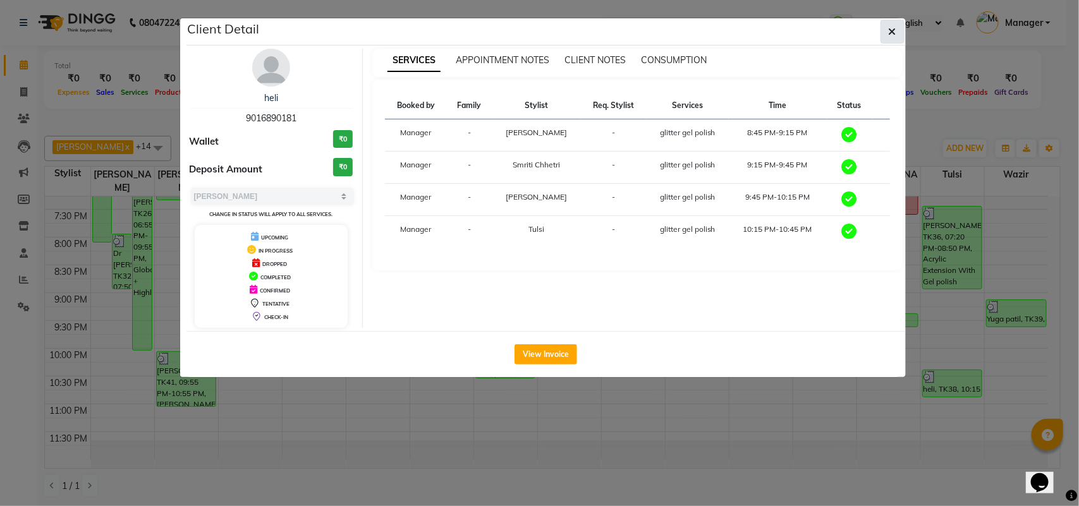  Describe the element at coordinates (414, 61) in the screenshot. I see `span: SERVICES` at that location.